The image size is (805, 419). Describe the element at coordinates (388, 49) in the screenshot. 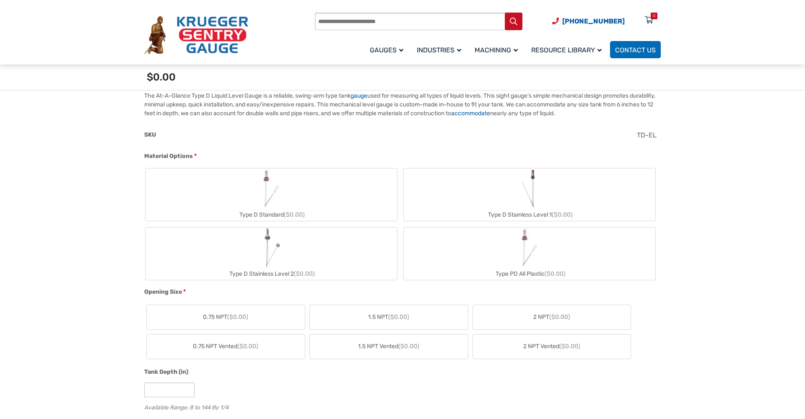

I see `a: Gauges` at that location.